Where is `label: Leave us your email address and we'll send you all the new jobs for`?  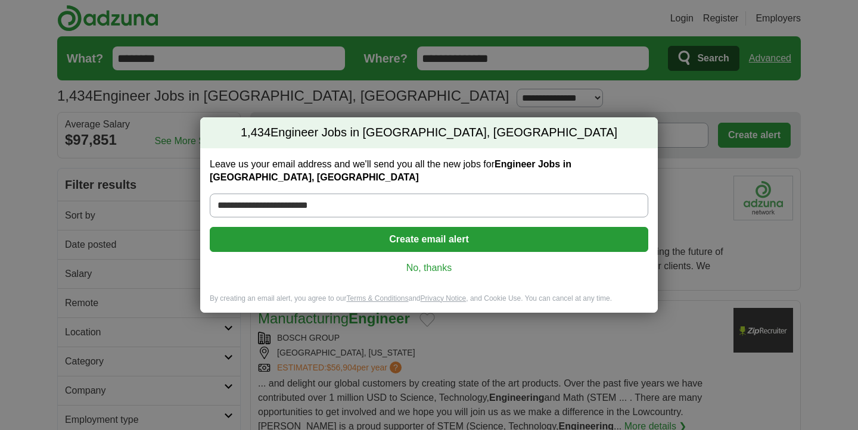 label: Leave us your email address and we'll send you all the new jobs for is located at coordinates (429, 171).